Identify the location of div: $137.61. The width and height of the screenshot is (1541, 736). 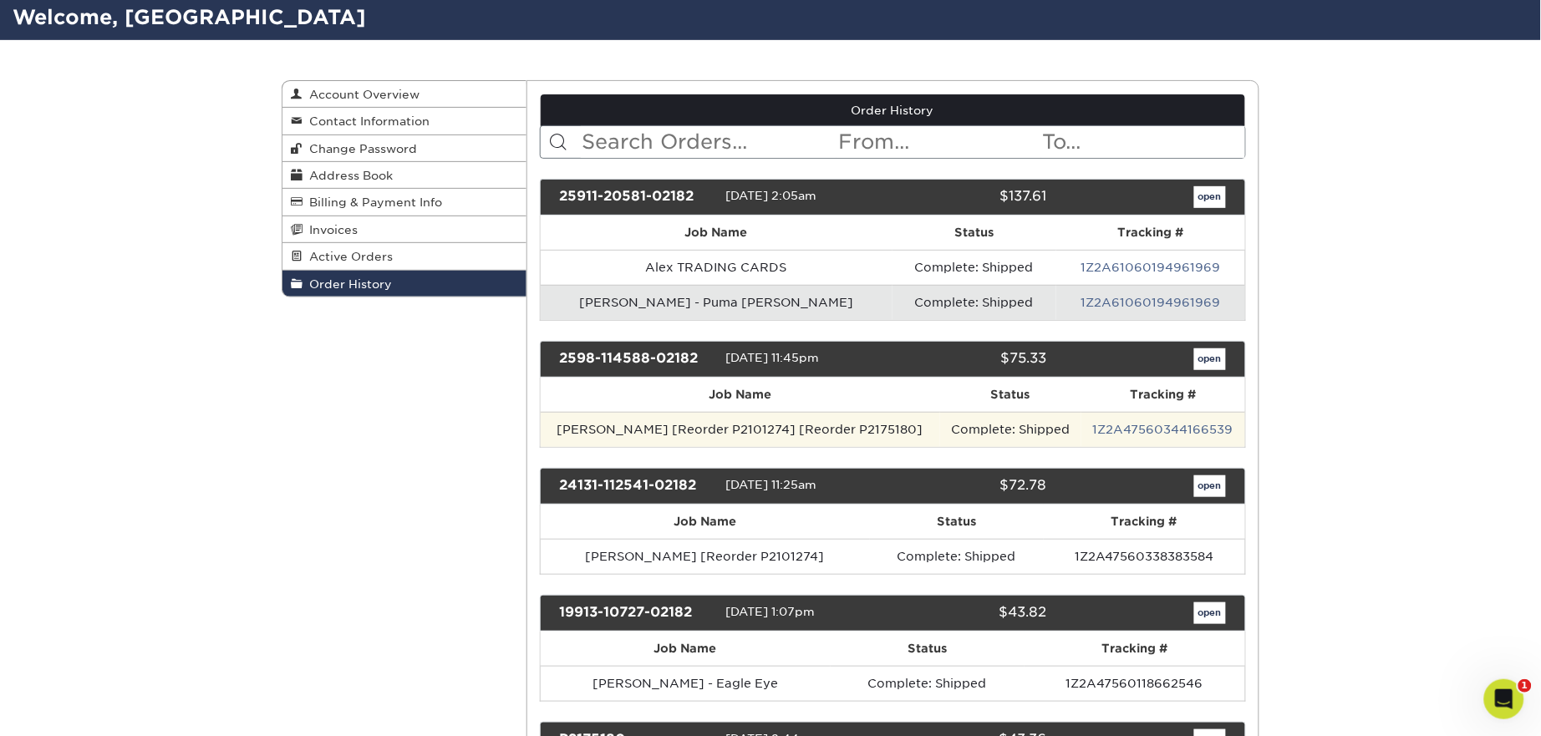
(970, 197).